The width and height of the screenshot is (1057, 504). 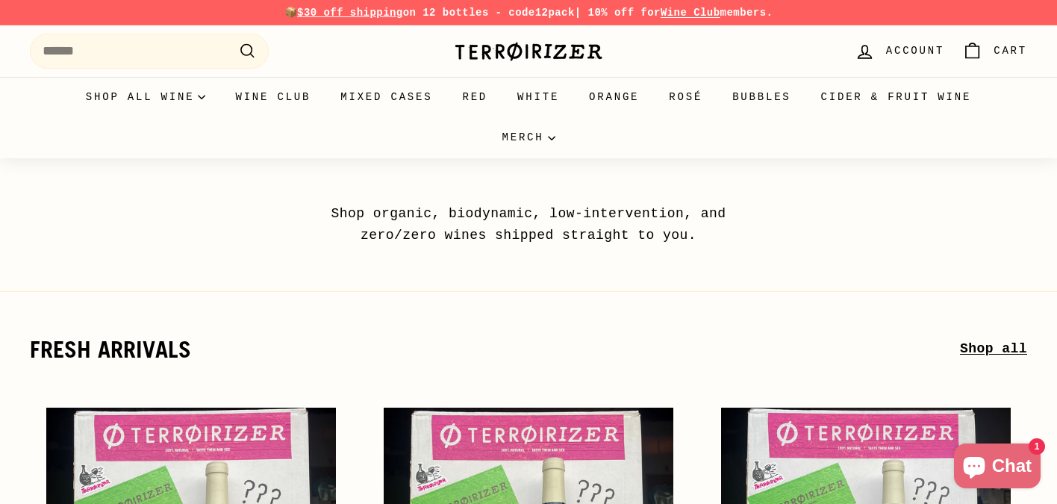 I want to click on p: Shop organic, biodynamic, low-intervention, and zero/zero wines shipped straight to you., so click(x=529, y=225).